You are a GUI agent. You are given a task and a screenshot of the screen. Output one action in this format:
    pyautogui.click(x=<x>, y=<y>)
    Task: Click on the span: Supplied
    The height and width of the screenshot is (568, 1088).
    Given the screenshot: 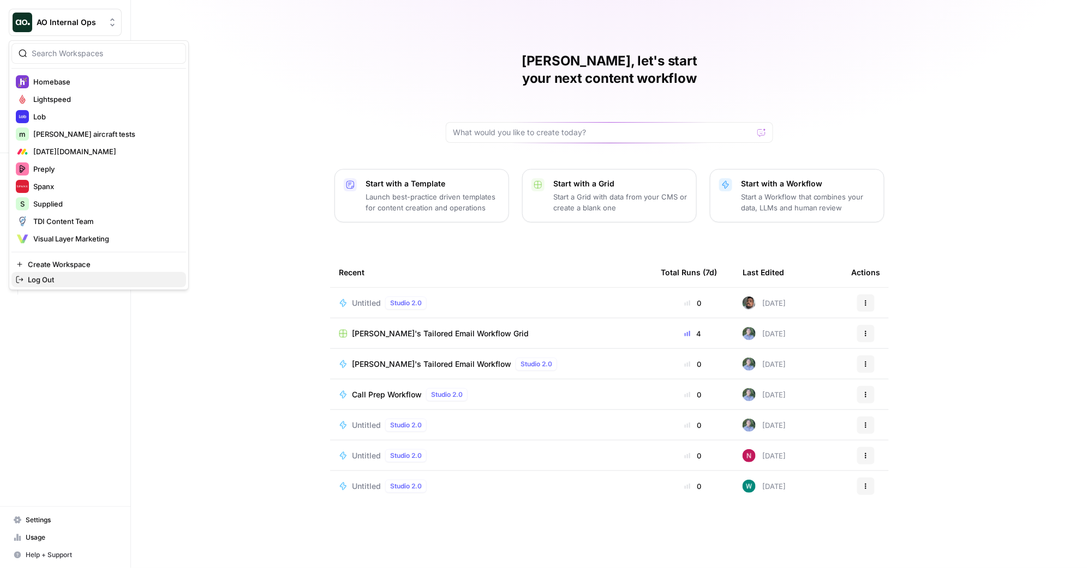 What is the action you would take?
    pyautogui.click(x=105, y=204)
    